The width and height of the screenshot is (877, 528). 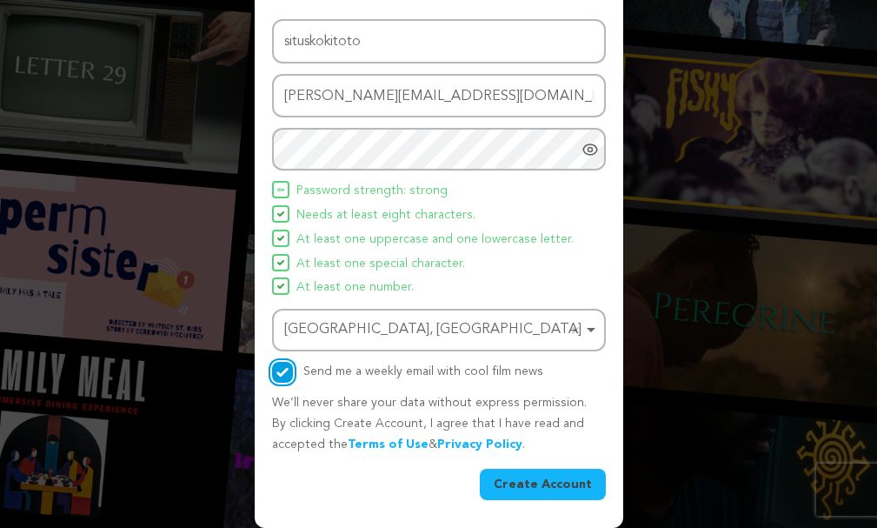 What do you see at coordinates (590, 150) in the screenshot?
I see `a: Show password as plain text. Warning: this will display your password on the screen.` at bounding box center [590, 150].